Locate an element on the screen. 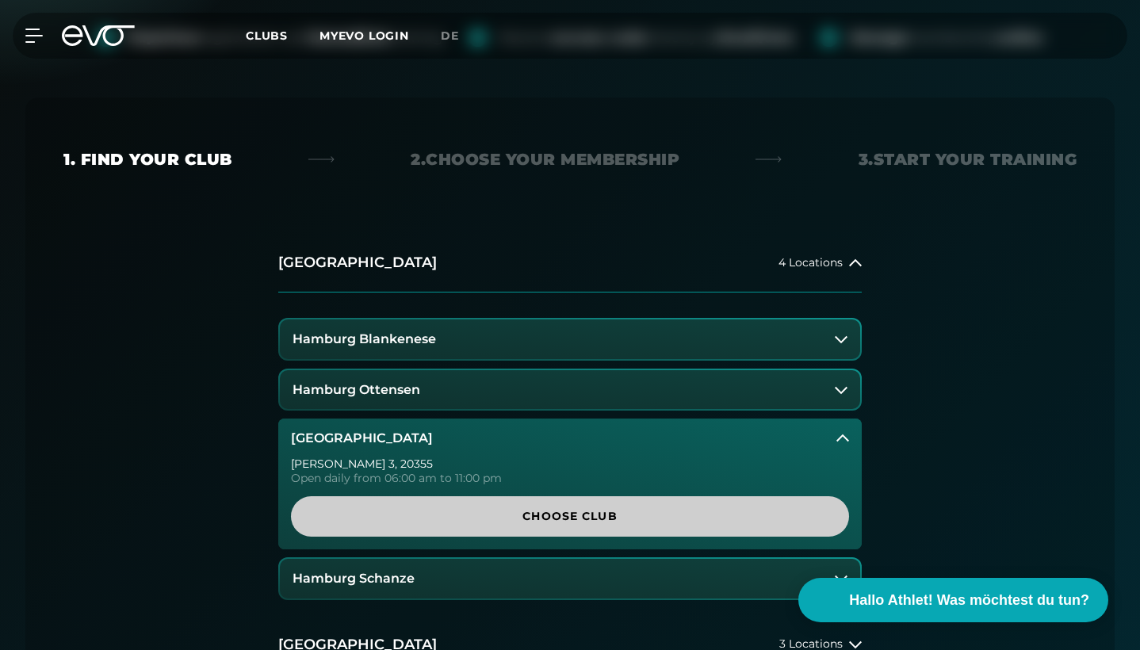 This screenshot has width=1140, height=650. span: 4 Locations is located at coordinates (810, 262).